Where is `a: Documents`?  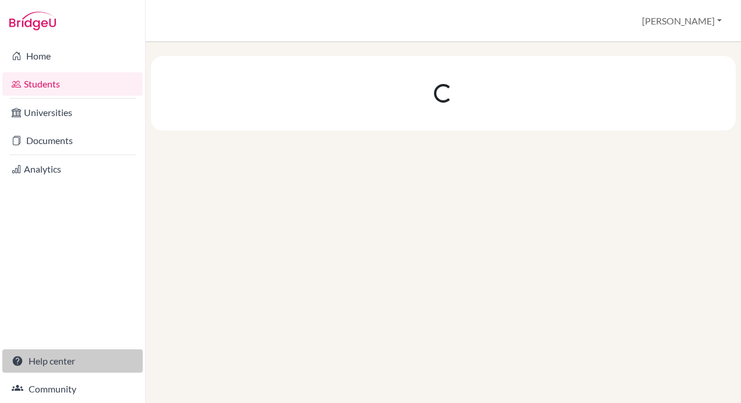 a: Documents is located at coordinates (72, 140).